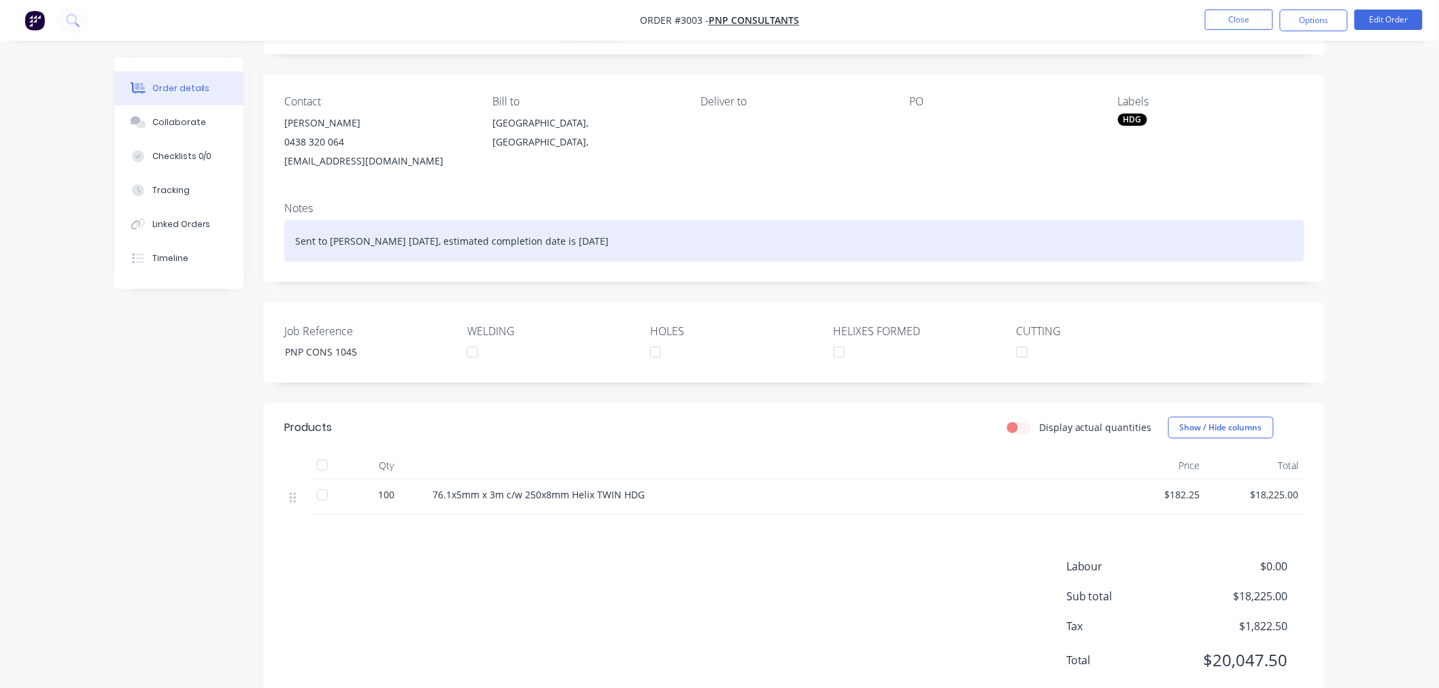 This screenshot has height=688, width=1439. What do you see at coordinates (1239, 20) in the screenshot?
I see `button: Close` at bounding box center [1239, 20].